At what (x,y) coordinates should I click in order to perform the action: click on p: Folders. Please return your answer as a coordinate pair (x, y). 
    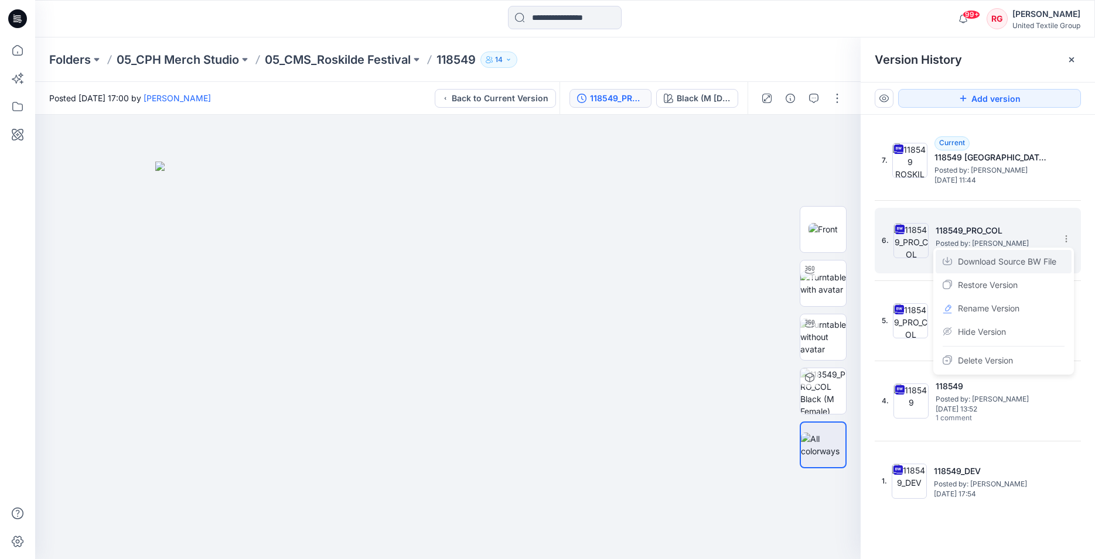
    Looking at the image, I should click on (70, 60).